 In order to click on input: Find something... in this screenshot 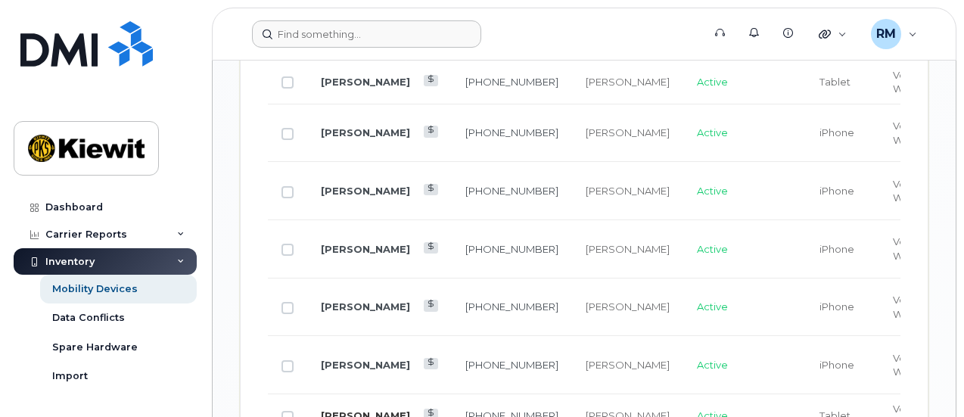, I will do `click(366, 34)`.